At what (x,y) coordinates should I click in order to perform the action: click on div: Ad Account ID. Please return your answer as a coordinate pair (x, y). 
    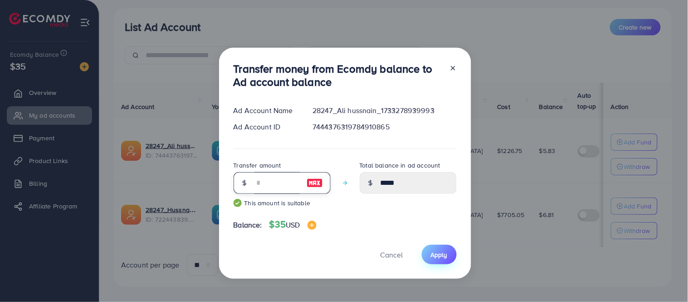
    Looking at the image, I should click on (266, 127).